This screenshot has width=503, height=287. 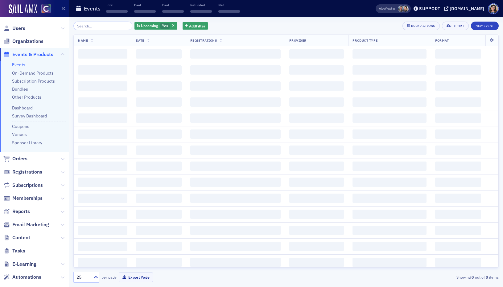 I want to click on span: Reports, so click(x=21, y=212).